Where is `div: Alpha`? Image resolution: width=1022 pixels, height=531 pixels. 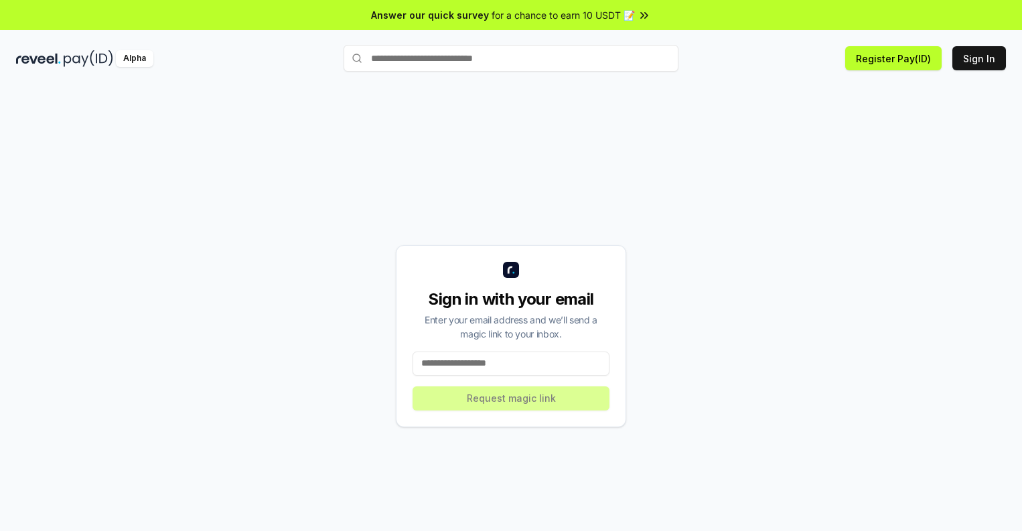 div: Alpha is located at coordinates (135, 58).